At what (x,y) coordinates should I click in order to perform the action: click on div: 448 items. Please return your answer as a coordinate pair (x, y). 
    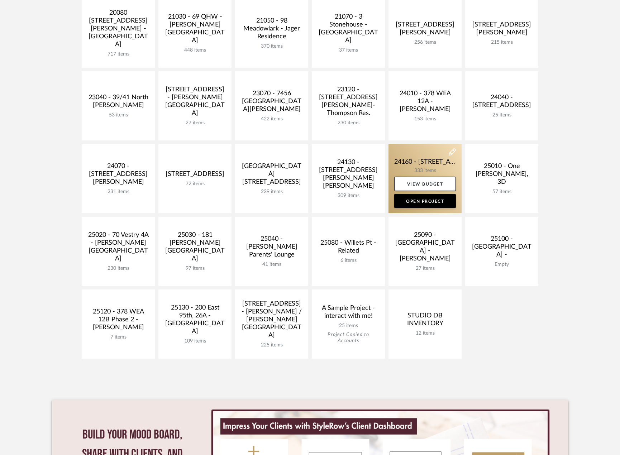
    Looking at the image, I should click on (195, 50).